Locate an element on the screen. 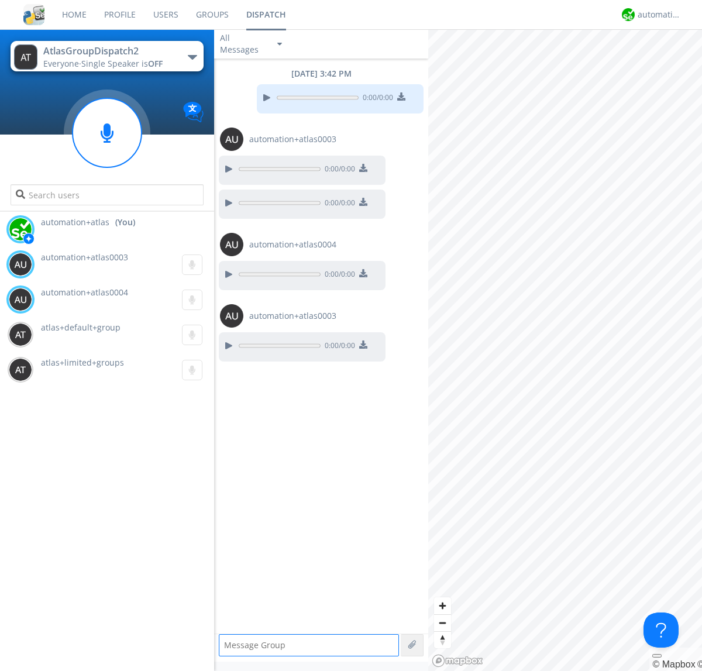 The width and height of the screenshot is (702, 671). span: Zoom out is located at coordinates (442, 623).